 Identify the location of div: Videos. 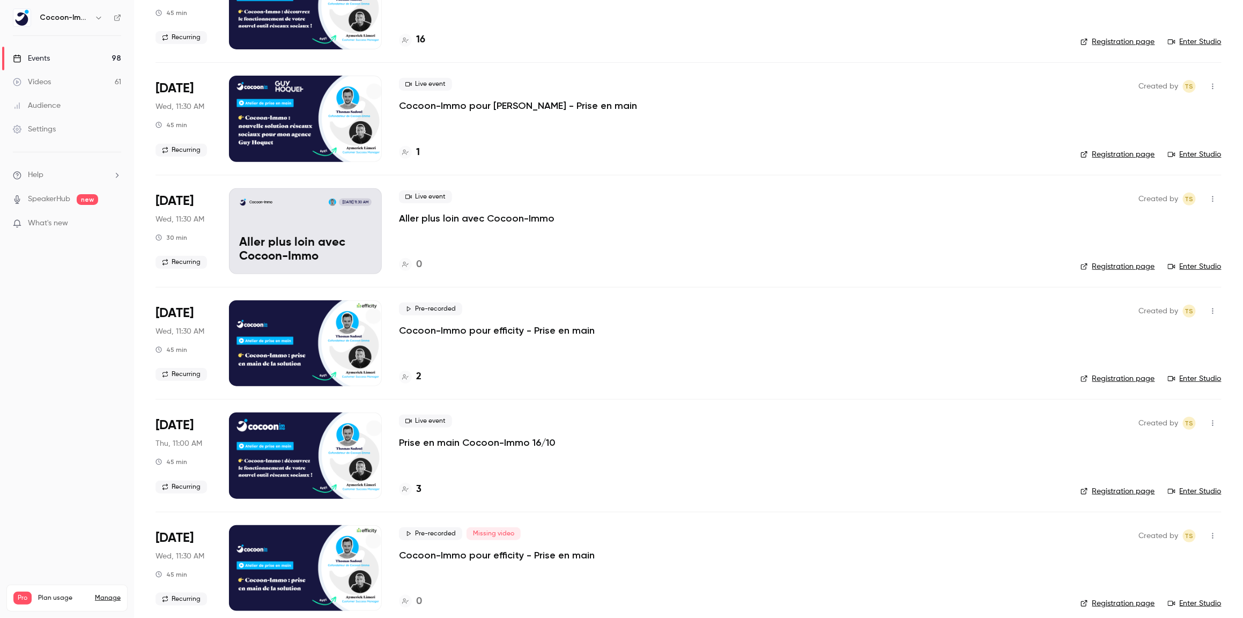
(32, 82).